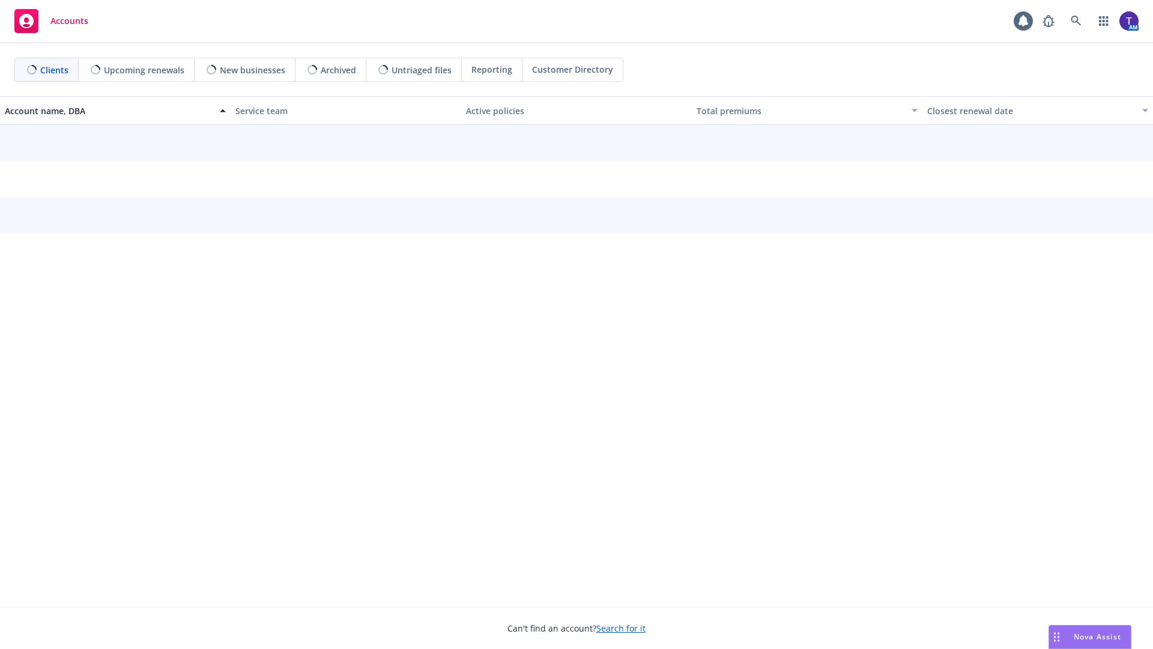 This screenshot has width=1153, height=649. I want to click on button: Service team, so click(346, 111).